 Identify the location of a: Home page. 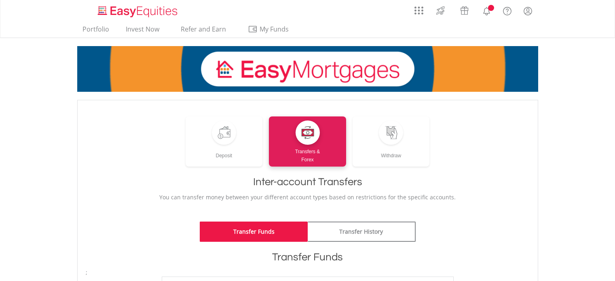
(137, 10).